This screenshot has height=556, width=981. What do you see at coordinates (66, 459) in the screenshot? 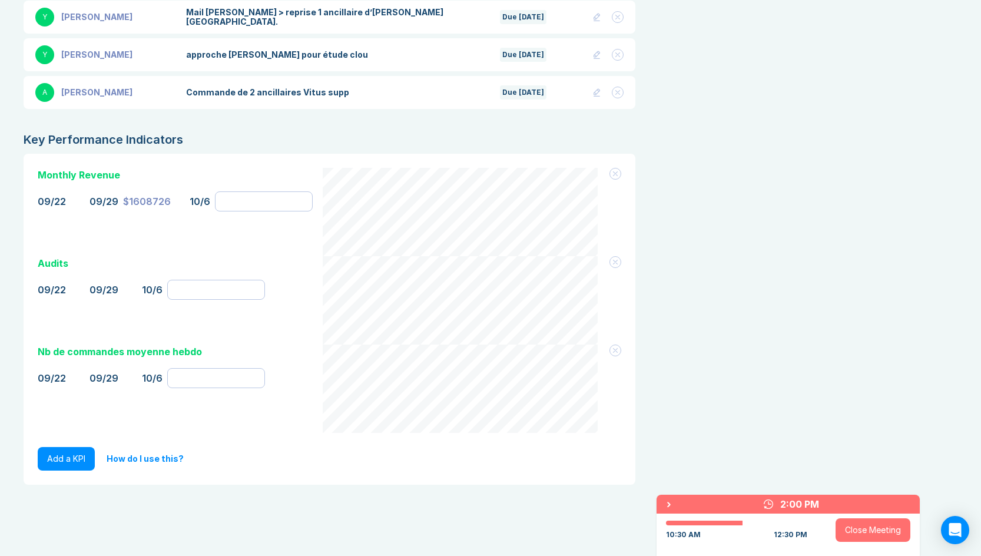
I see `button: Add a KPI` at bounding box center [66, 459].